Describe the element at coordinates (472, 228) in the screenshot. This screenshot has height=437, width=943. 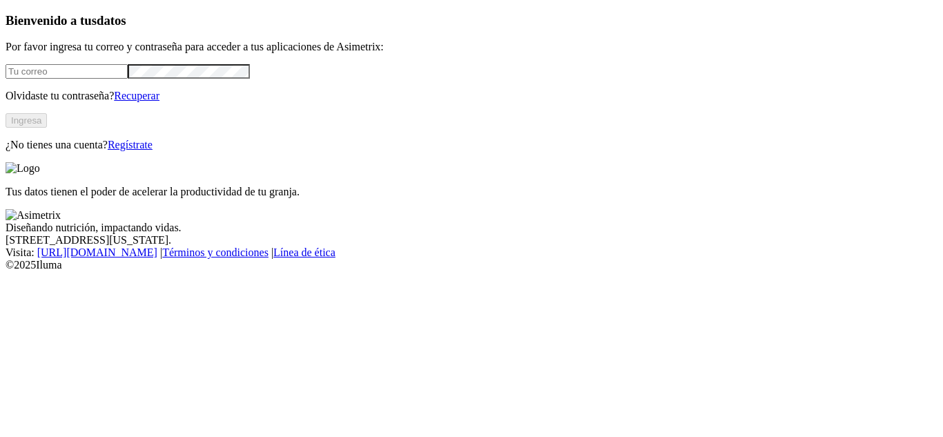
I see `div: Diseñando nutrición, impactando vidas.` at that location.